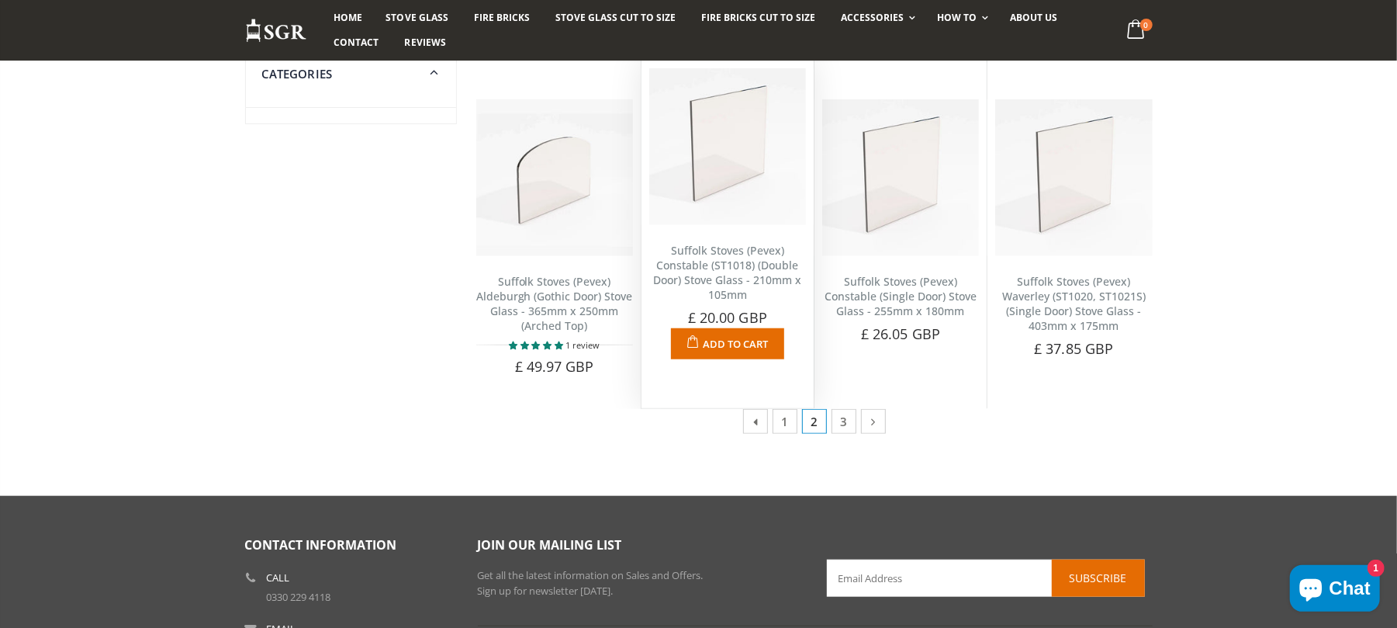 The width and height of the screenshot is (1397, 628). What do you see at coordinates (615, 18) in the screenshot?
I see `a: Stove Glass Cut To Size` at bounding box center [615, 18].